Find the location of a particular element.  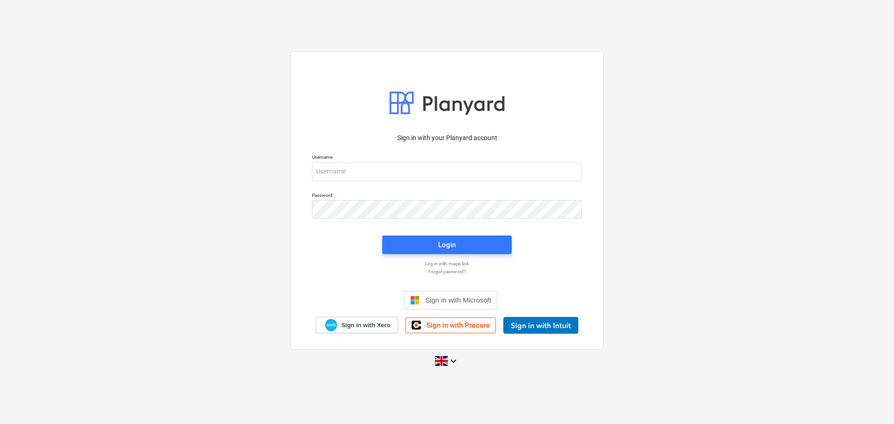

p: Password is located at coordinates (447, 196).